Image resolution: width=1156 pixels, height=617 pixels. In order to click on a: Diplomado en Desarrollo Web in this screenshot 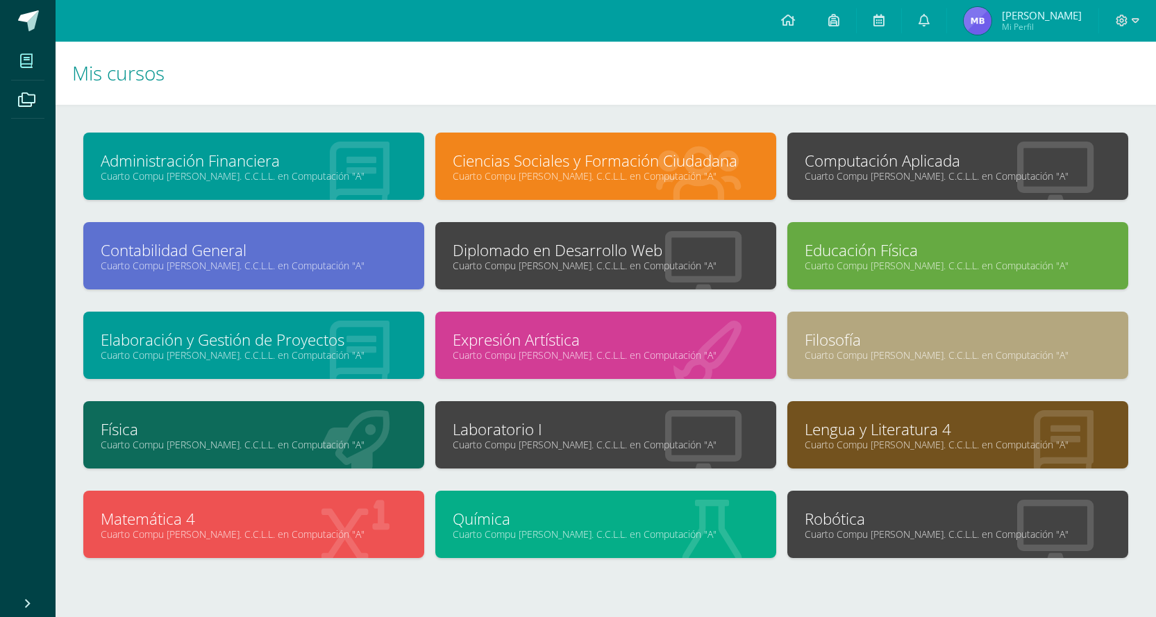, I will do `click(605, 250)`.